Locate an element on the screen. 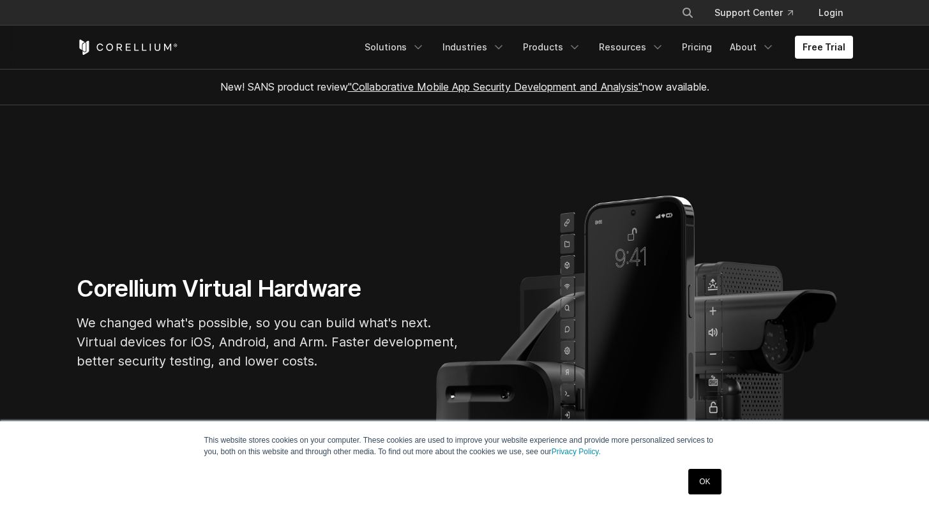  a: Free Trial is located at coordinates (823, 47).